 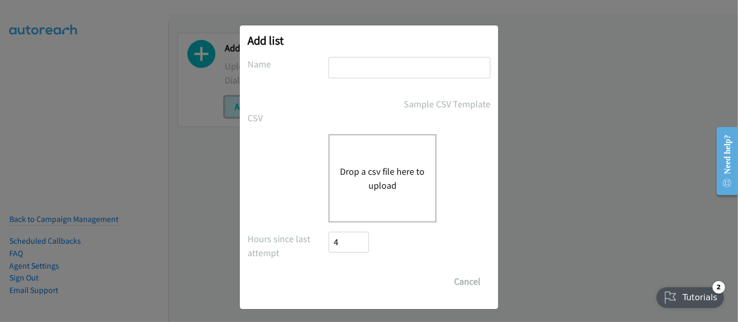 What do you see at coordinates (19, 41) in the screenshot?
I see `div: Open Resource Center` at bounding box center [19, 41].